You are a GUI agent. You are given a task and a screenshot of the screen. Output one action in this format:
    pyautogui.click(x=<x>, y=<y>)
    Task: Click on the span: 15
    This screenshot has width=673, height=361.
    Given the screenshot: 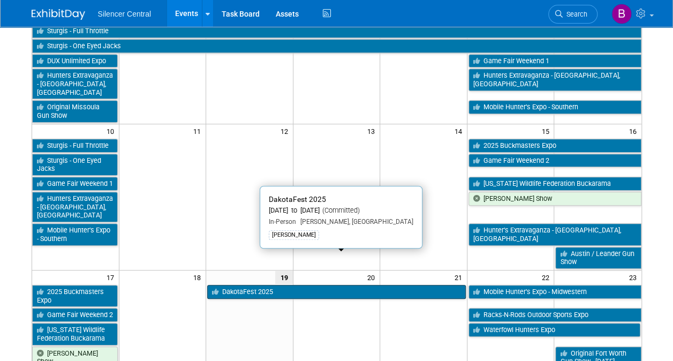 What is the action you would take?
    pyautogui.click(x=547, y=131)
    